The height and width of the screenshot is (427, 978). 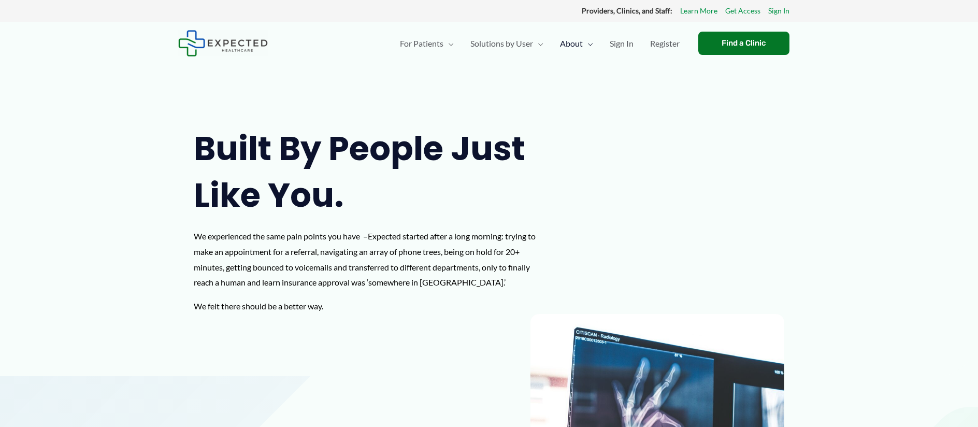 What do you see at coordinates (422, 43) in the screenshot?
I see `span: For Patients` at bounding box center [422, 43].